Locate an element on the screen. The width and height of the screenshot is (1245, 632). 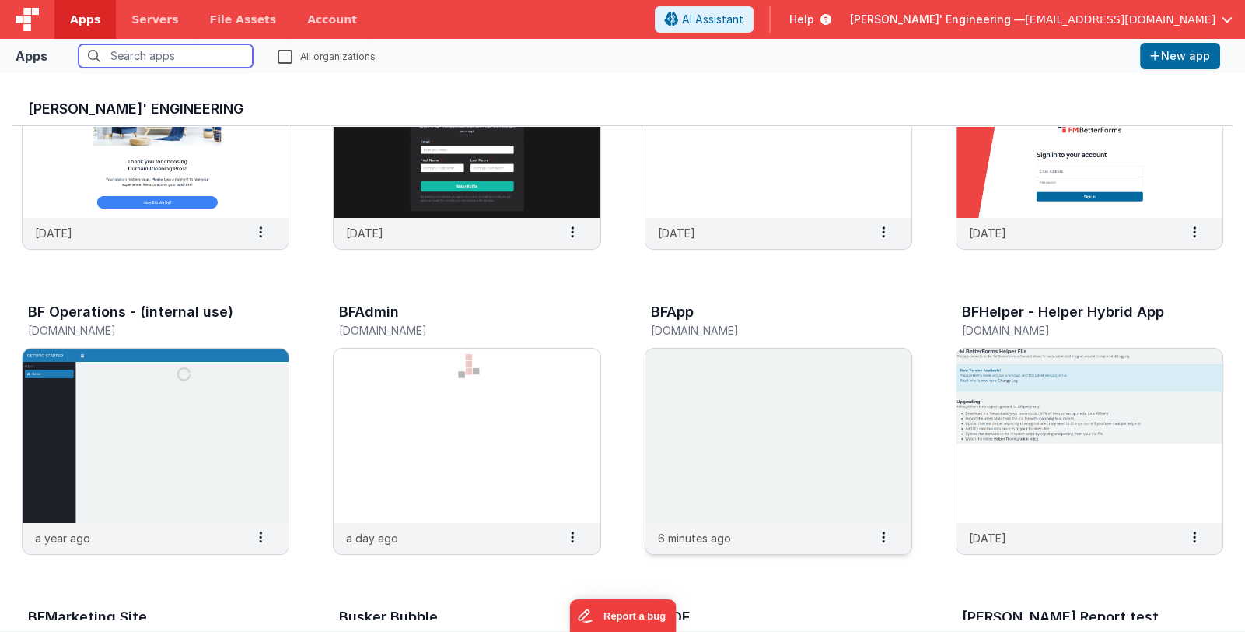
button: New app is located at coordinates (1180, 56).